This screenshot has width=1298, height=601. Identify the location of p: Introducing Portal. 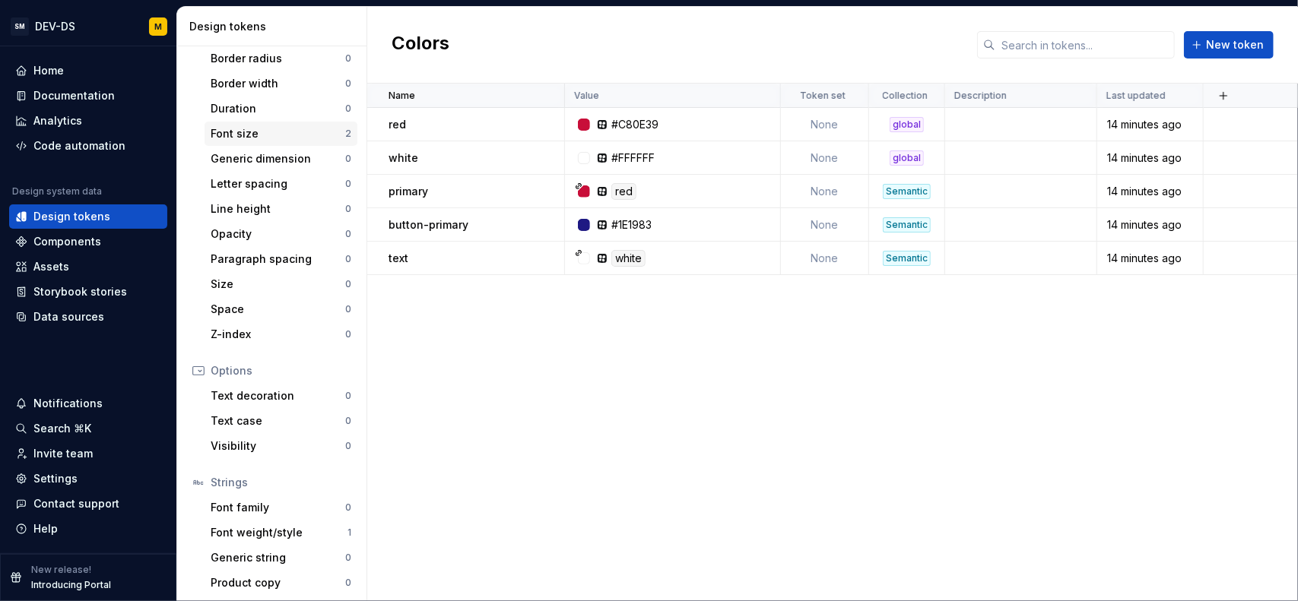
(71, 585).